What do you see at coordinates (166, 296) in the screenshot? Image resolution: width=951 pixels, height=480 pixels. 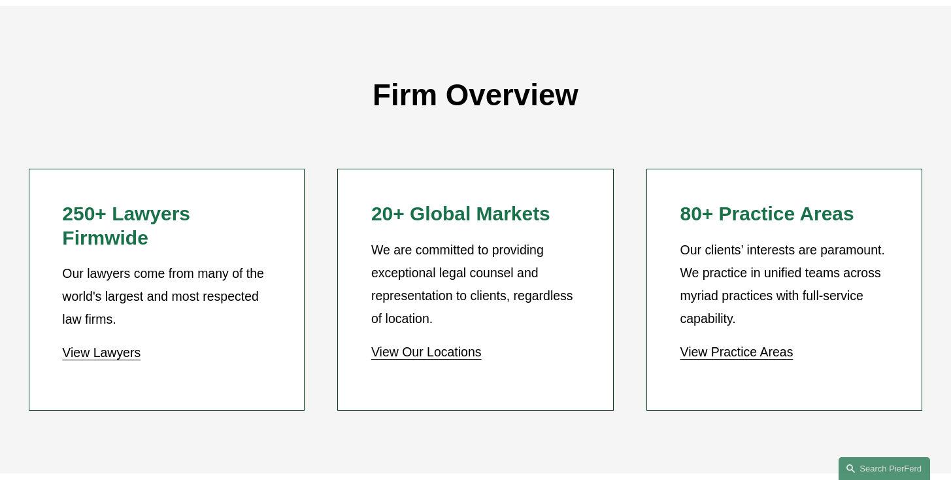 I see `p: Our lawyers come from many of the world's largest and most respected law firms.` at bounding box center [166, 296].